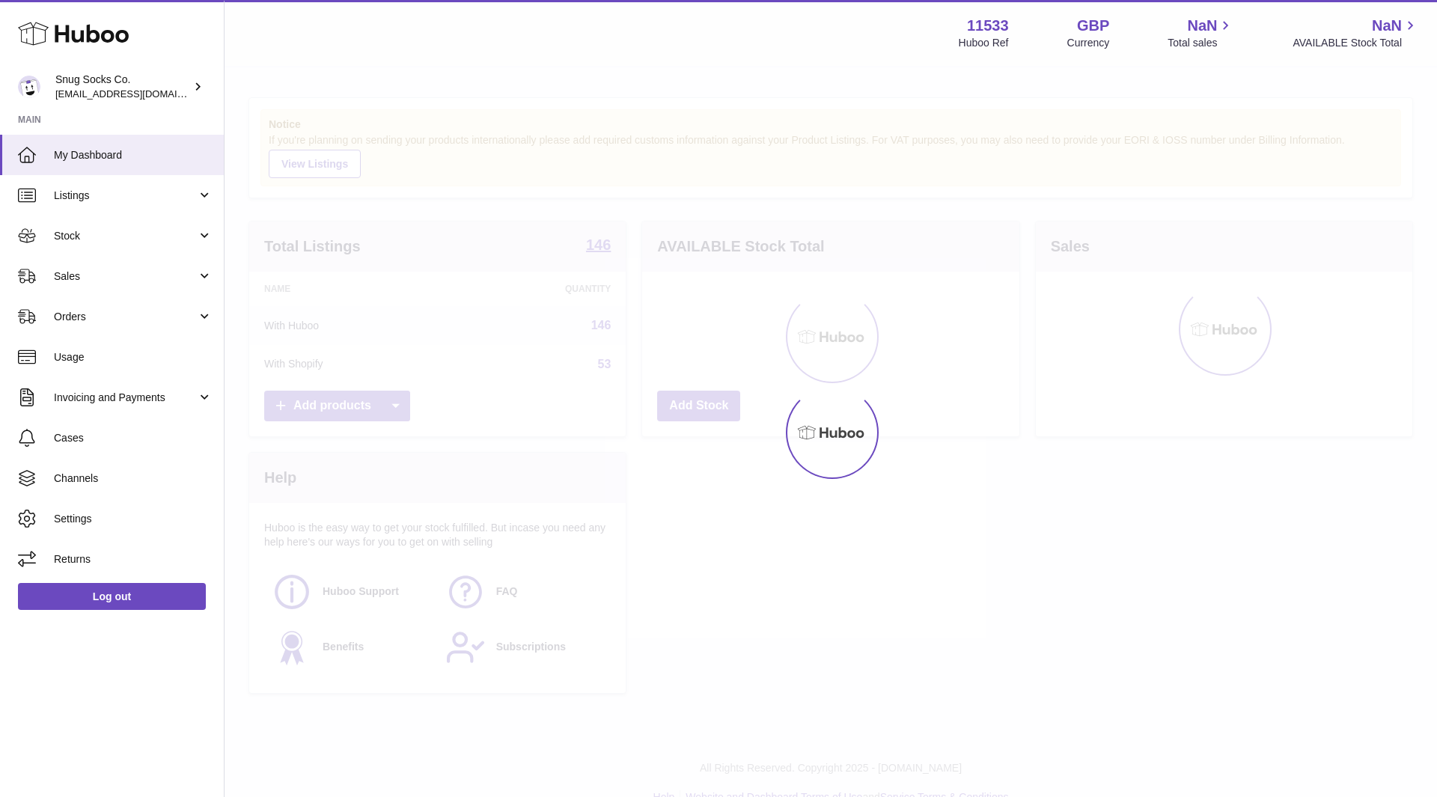 The image size is (1437, 797). Describe the element at coordinates (125, 317) in the screenshot. I see `span: Orders` at that location.